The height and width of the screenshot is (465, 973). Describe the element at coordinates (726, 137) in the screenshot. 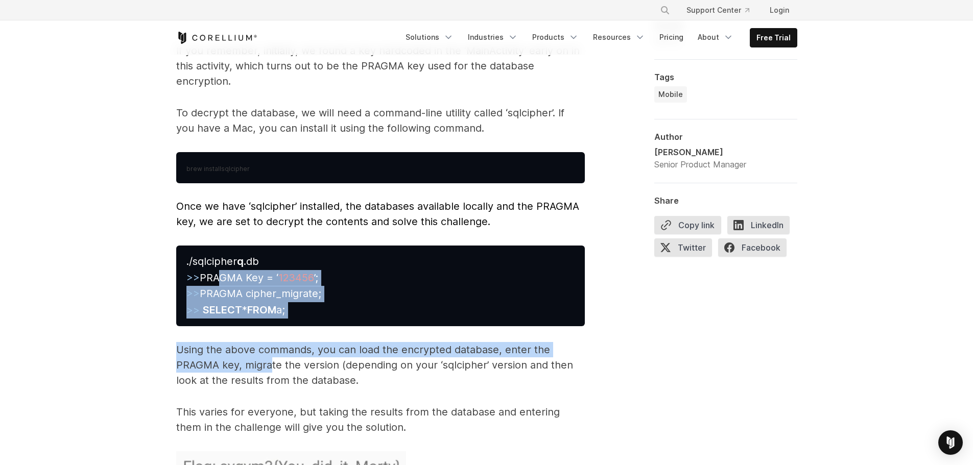

I see `div: Author` at that location.